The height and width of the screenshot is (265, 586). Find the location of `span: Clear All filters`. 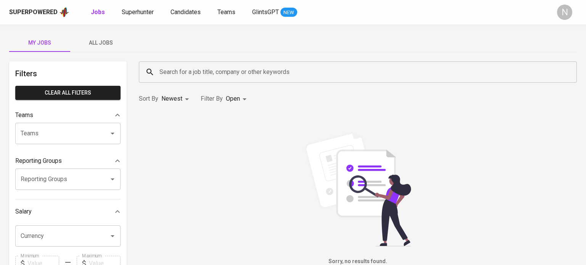

span: Clear All filters is located at coordinates (68, 93).